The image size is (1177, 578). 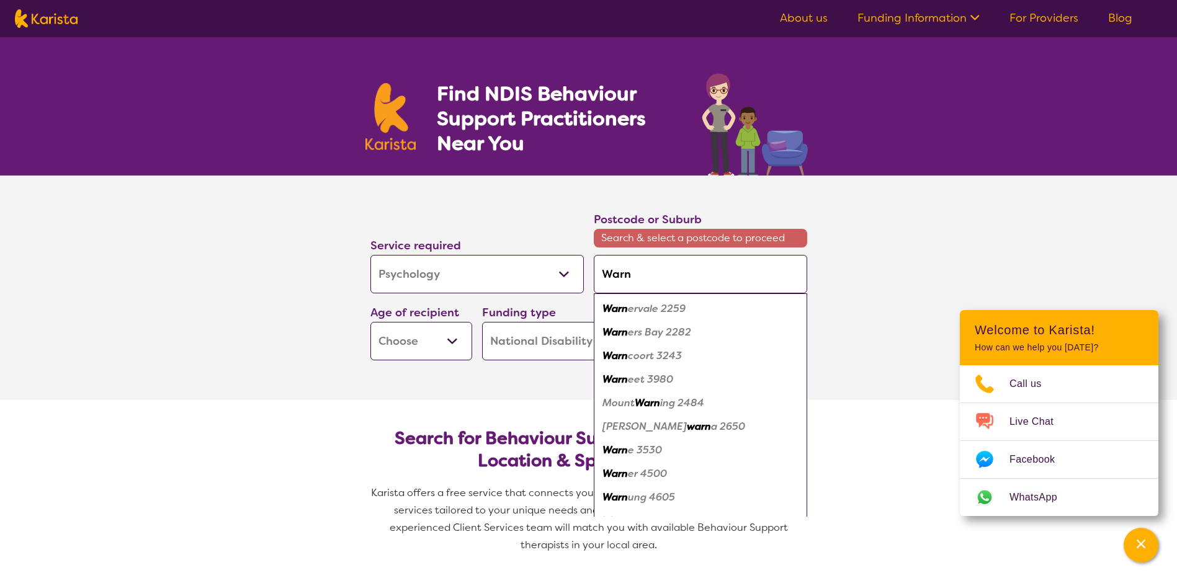 I want to click on label: Age of recipient, so click(x=415, y=313).